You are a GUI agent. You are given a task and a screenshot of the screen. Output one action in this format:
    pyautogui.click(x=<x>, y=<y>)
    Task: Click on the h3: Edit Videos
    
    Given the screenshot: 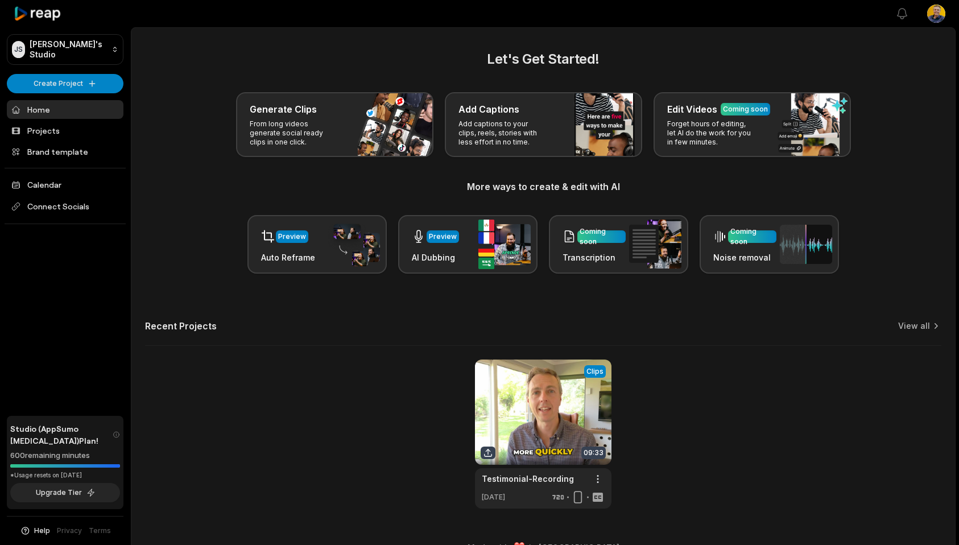 What is the action you would take?
    pyautogui.click(x=692, y=109)
    